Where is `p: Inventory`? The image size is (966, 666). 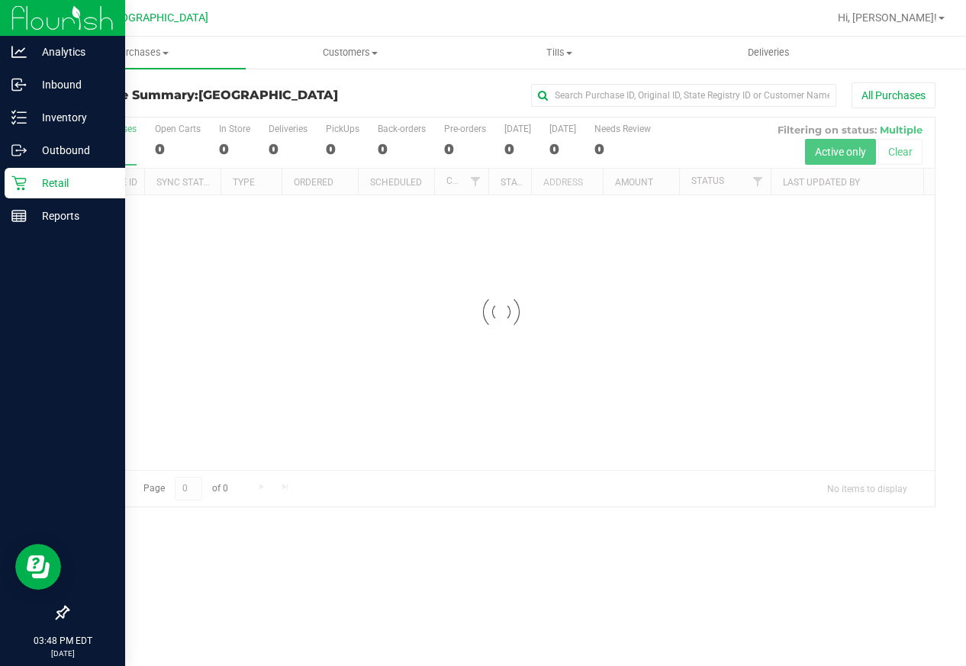 p: Inventory is located at coordinates (72, 117).